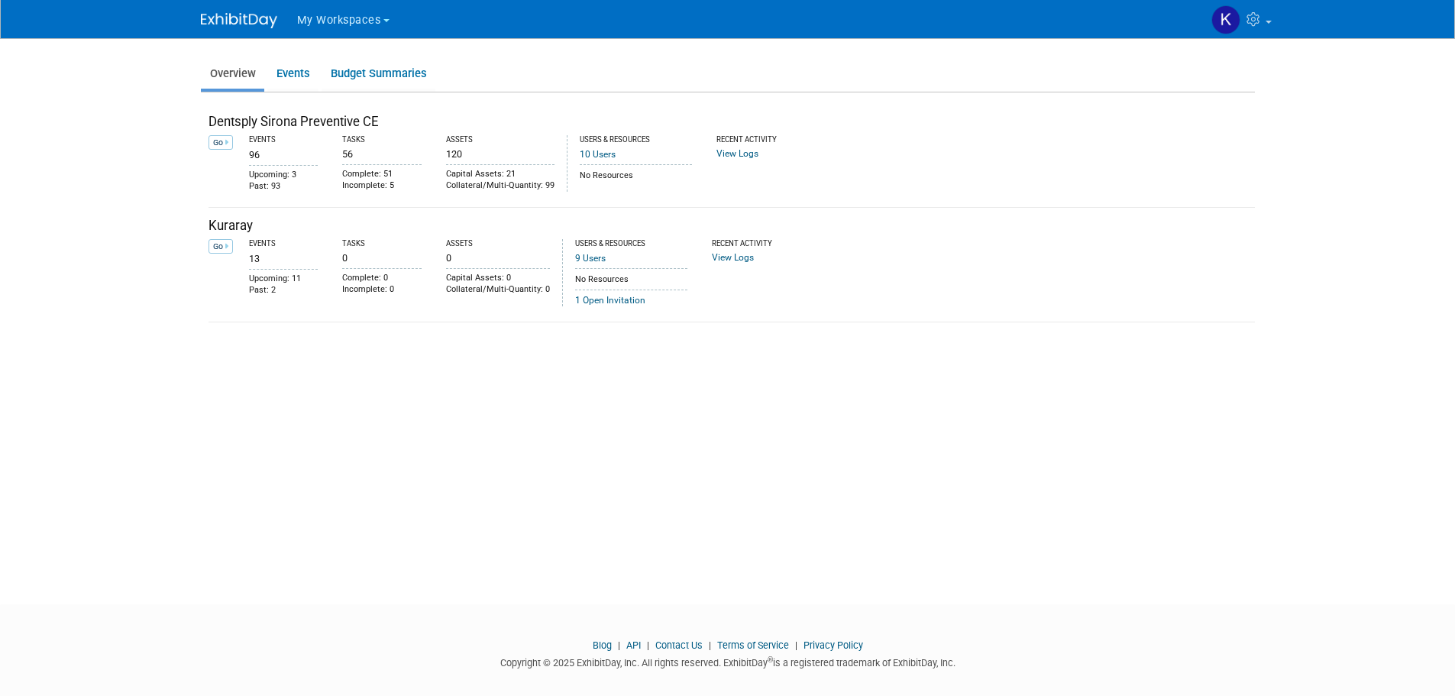 This screenshot has width=1455, height=696. What do you see at coordinates (590, 258) in the screenshot?
I see `a: 9 Users` at bounding box center [590, 258].